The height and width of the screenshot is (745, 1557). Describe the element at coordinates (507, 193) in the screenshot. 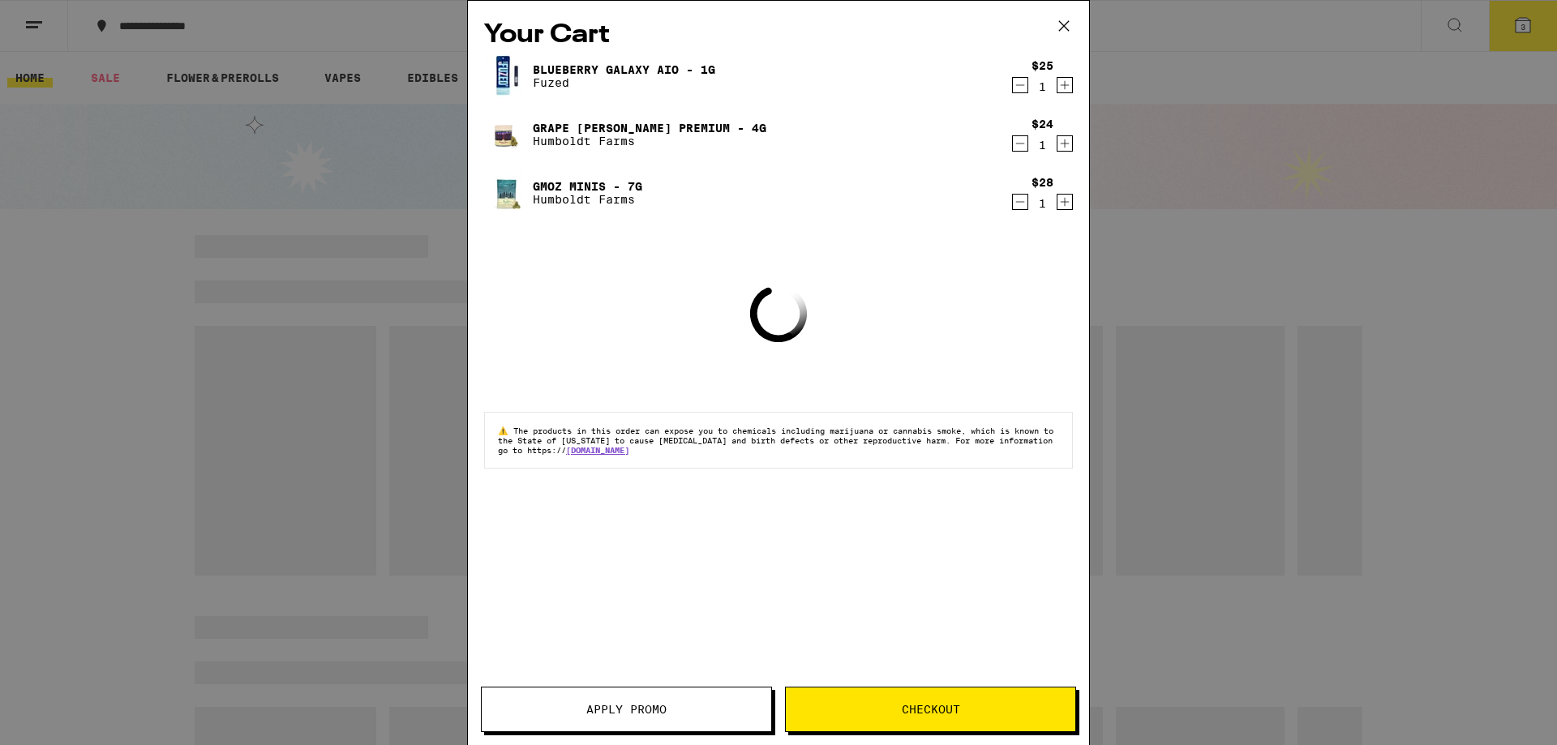

I see `img: GMOz Minis - 7g` at that location.